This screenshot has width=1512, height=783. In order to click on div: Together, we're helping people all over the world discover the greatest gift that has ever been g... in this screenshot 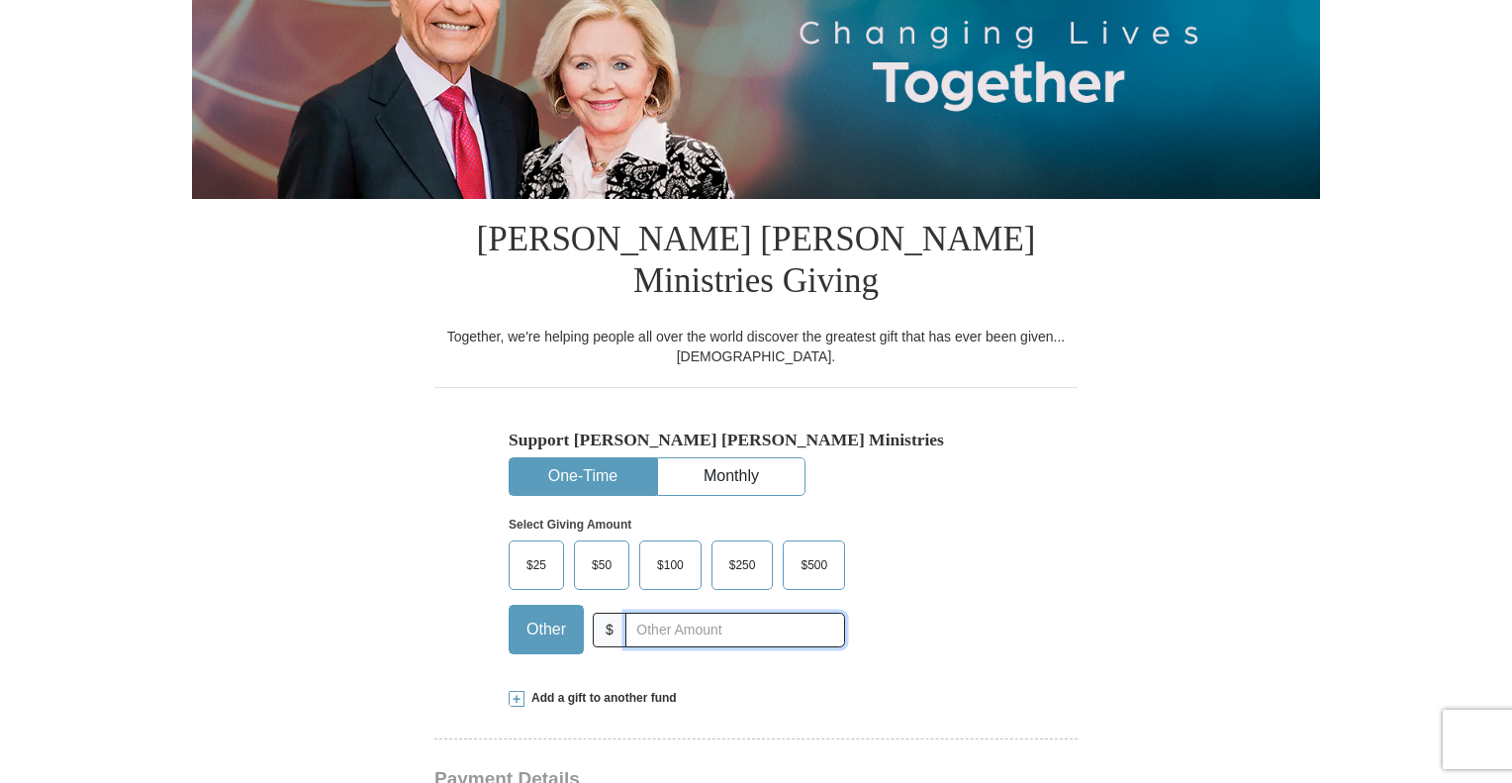, I will do `click(756, 346)`.